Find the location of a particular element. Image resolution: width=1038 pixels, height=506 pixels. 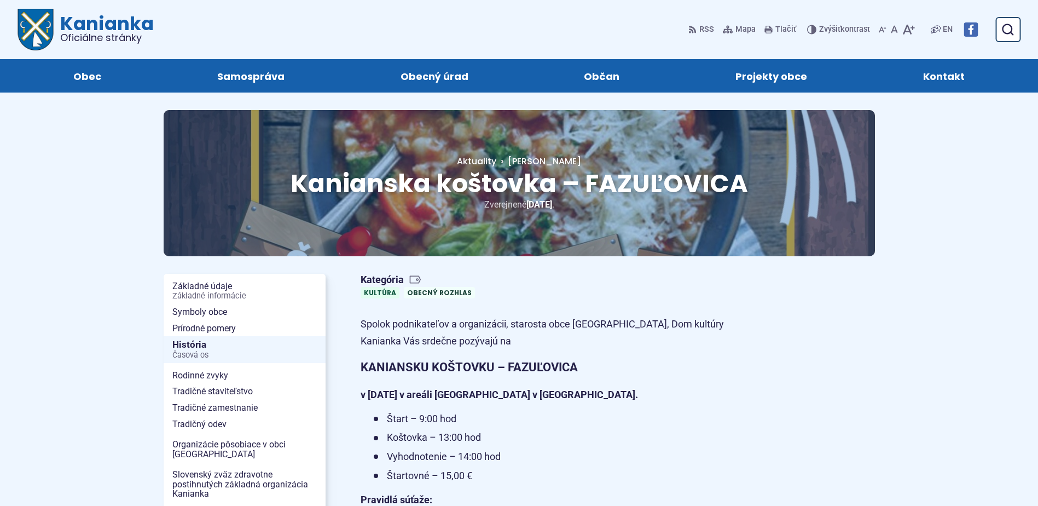

button: Zvýšiťkontrast is located at coordinates (840, 30).